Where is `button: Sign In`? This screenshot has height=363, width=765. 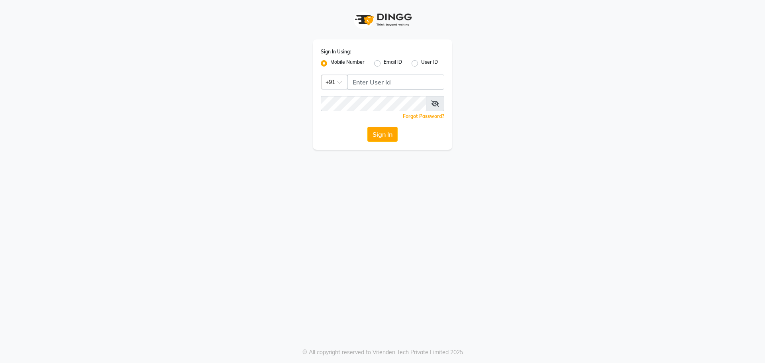
button: Sign In is located at coordinates (383, 134).